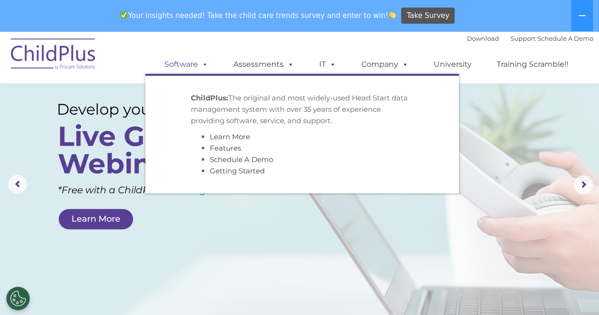  I want to click on a: Take Survey, so click(427, 16).